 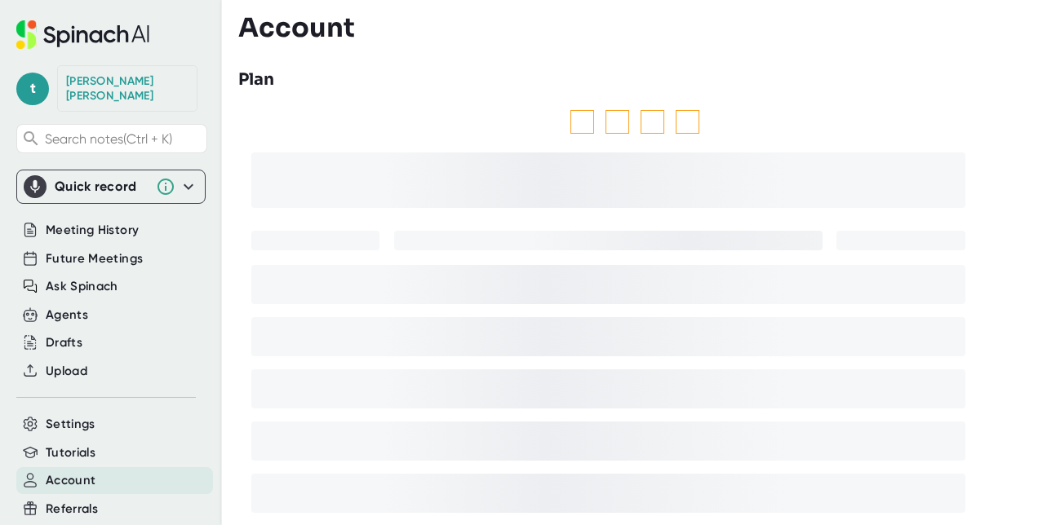 I want to click on span: Ask Spinach, so click(x=82, y=286).